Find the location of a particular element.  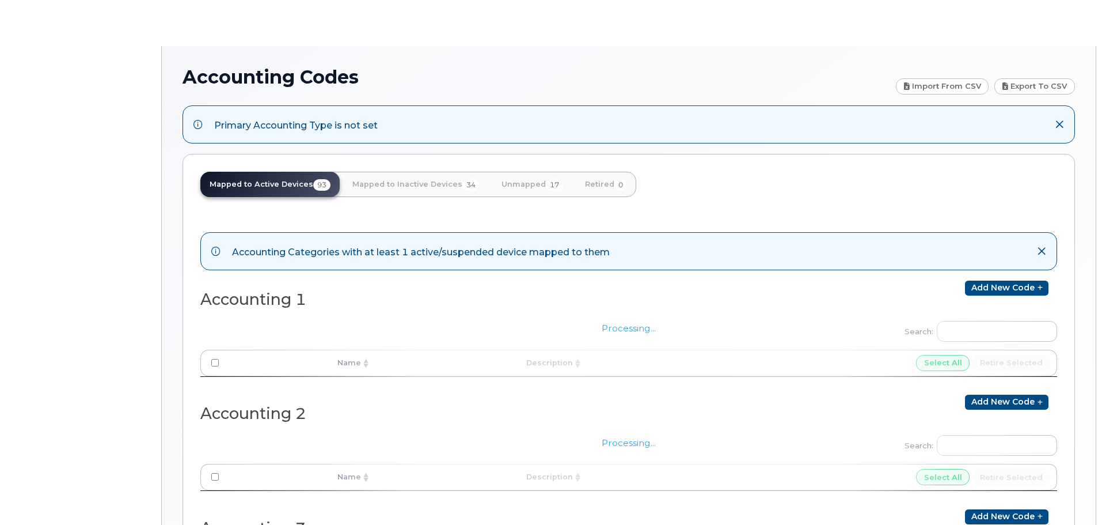

div: Accounting Categories with at least 1 active/suspended device mapped to them is located at coordinates (421, 251).